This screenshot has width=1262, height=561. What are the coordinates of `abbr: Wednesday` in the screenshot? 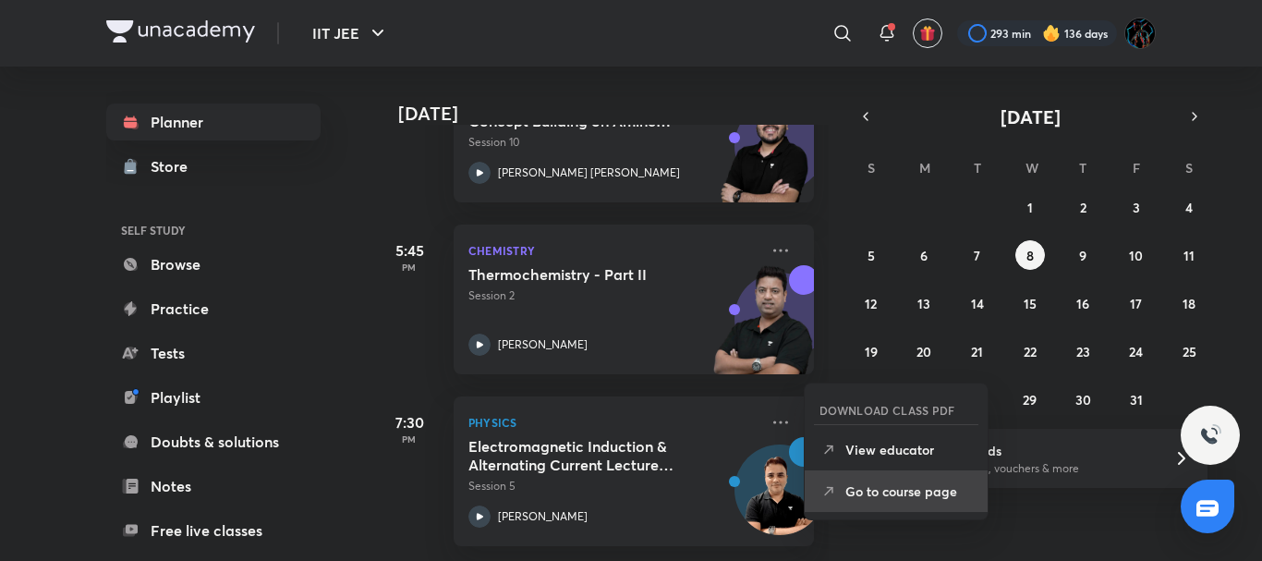 It's located at (1032, 167).